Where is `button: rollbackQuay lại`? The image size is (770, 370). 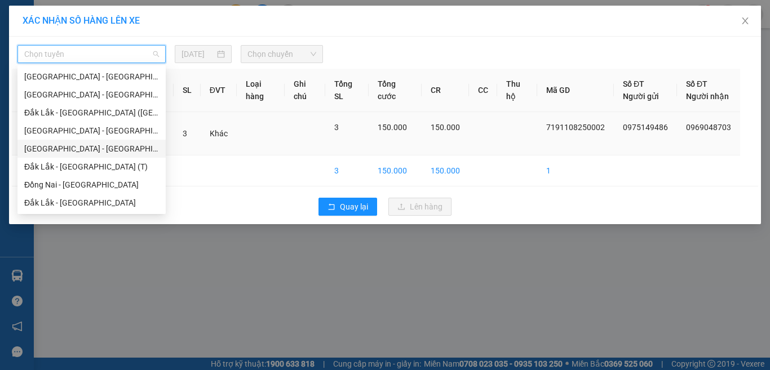
button: rollbackQuay lại is located at coordinates (348, 207).